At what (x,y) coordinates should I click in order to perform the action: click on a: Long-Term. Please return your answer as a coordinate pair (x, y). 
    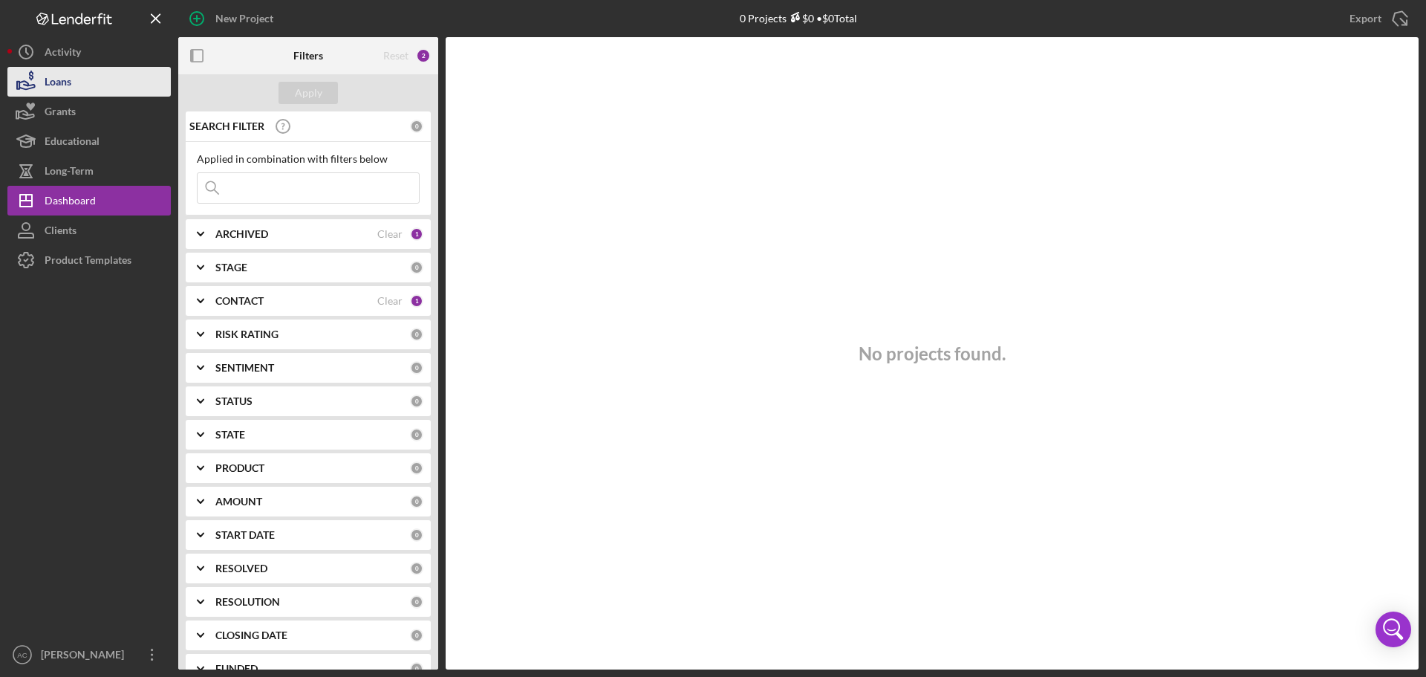
    Looking at the image, I should click on (89, 171).